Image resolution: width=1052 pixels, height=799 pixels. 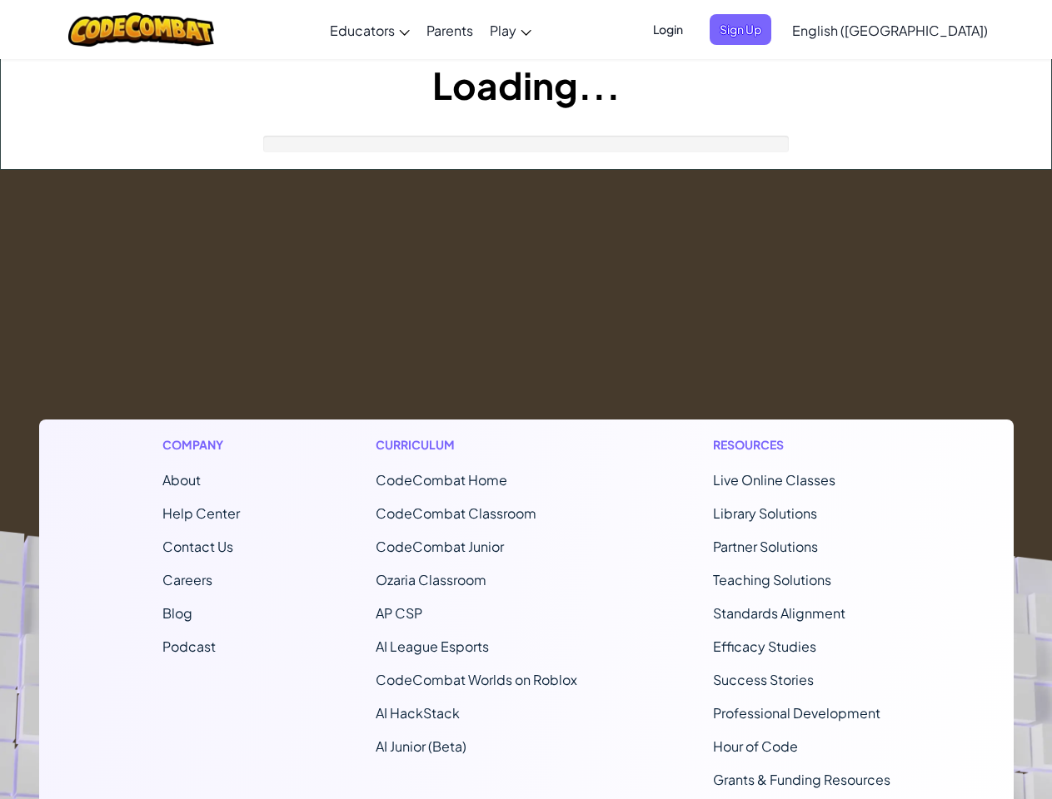 What do you see at coordinates (765, 546) in the screenshot?
I see `a: Partner Solutions` at bounding box center [765, 546].